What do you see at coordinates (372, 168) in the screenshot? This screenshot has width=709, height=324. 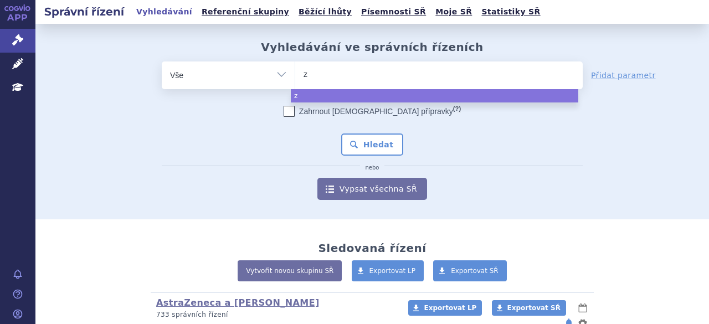 I see `i: nebo` at bounding box center [372, 168].